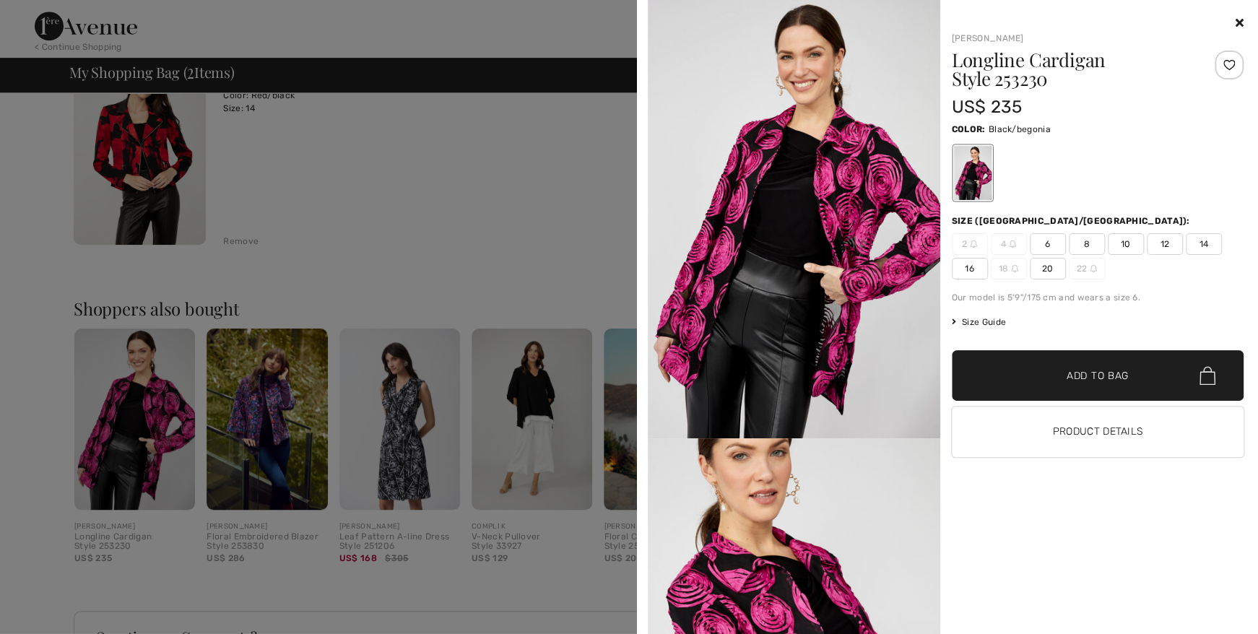  What do you see at coordinates (1048, 269) in the screenshot?
I see `span: 20` at bounding box center [1048, 269].